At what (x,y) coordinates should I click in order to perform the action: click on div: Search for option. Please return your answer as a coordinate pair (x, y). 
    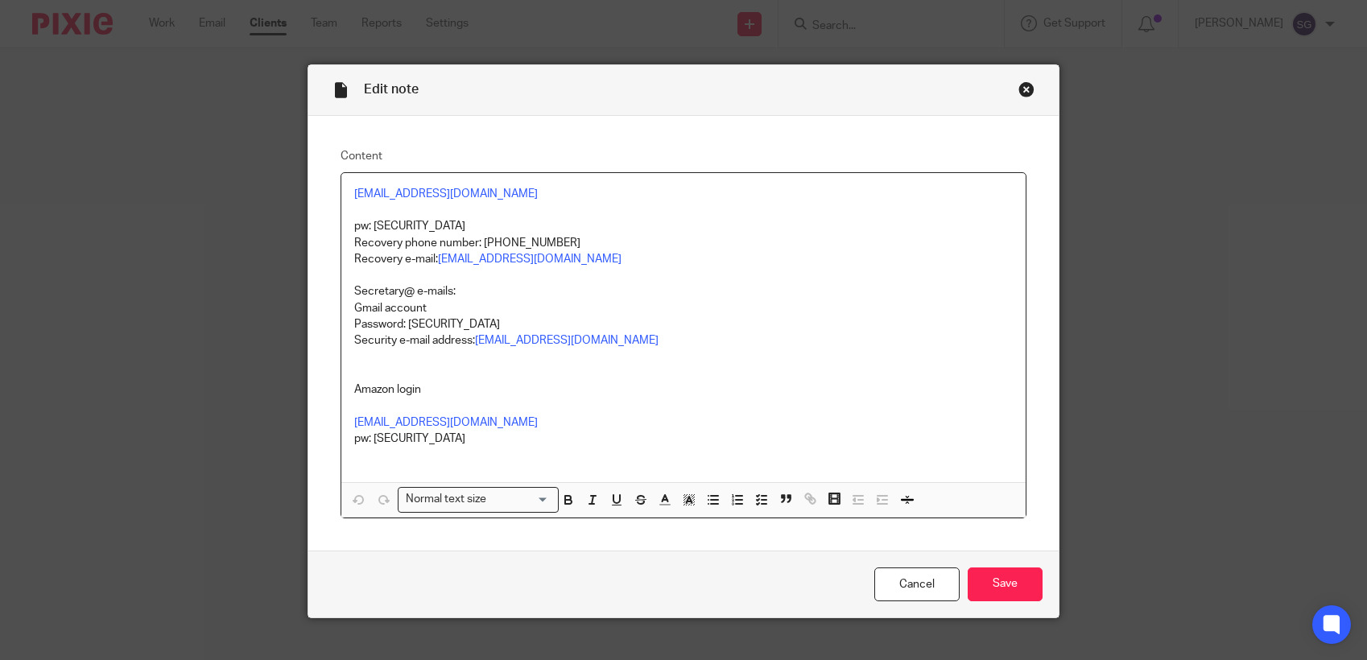
    Looking at the image, I should click on (478, 499).